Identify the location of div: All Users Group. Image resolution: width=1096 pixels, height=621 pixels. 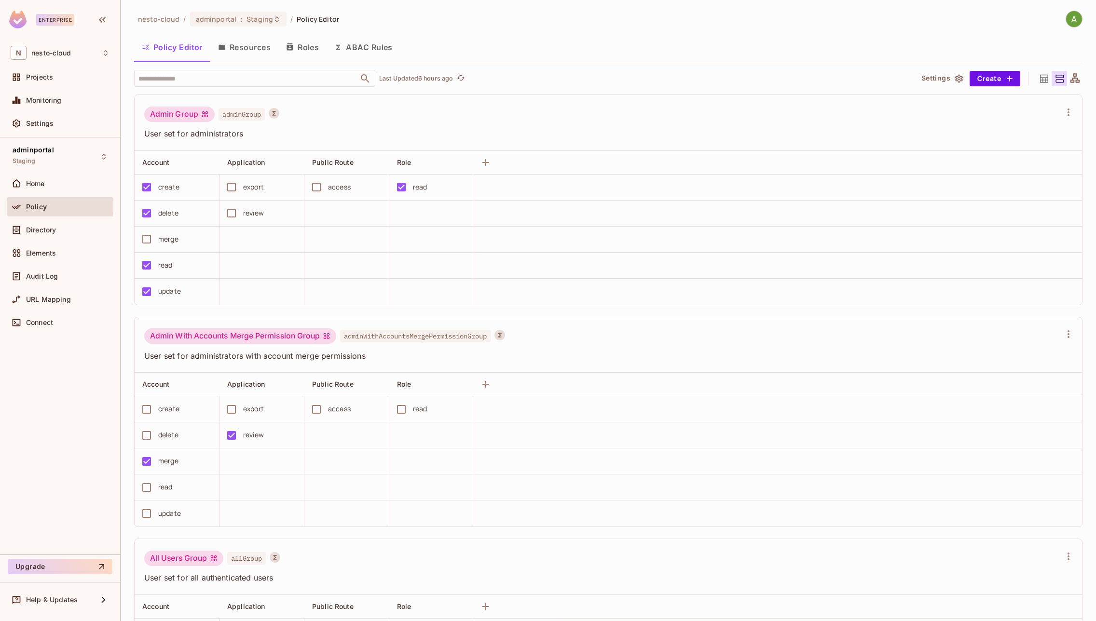
(184, 558).